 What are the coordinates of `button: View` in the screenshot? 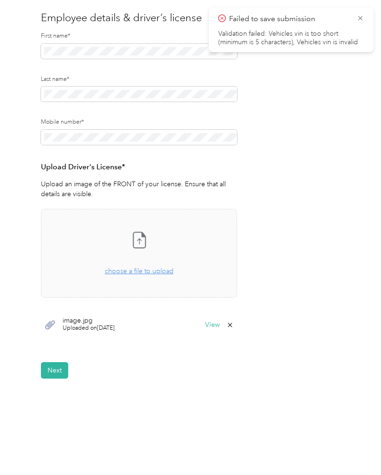 It's located at (212, 325).